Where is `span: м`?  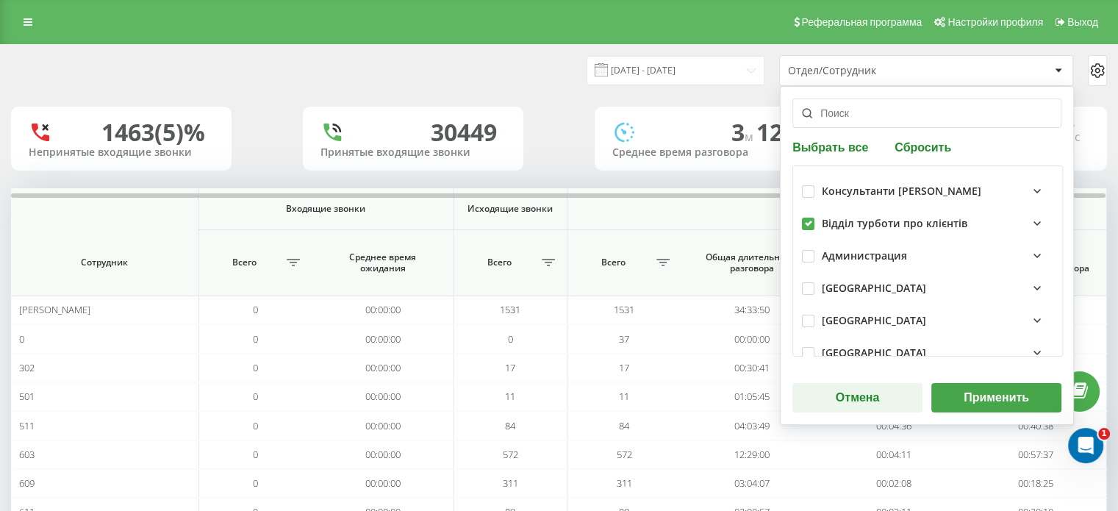
span: м is located at coordinates (751, 137).